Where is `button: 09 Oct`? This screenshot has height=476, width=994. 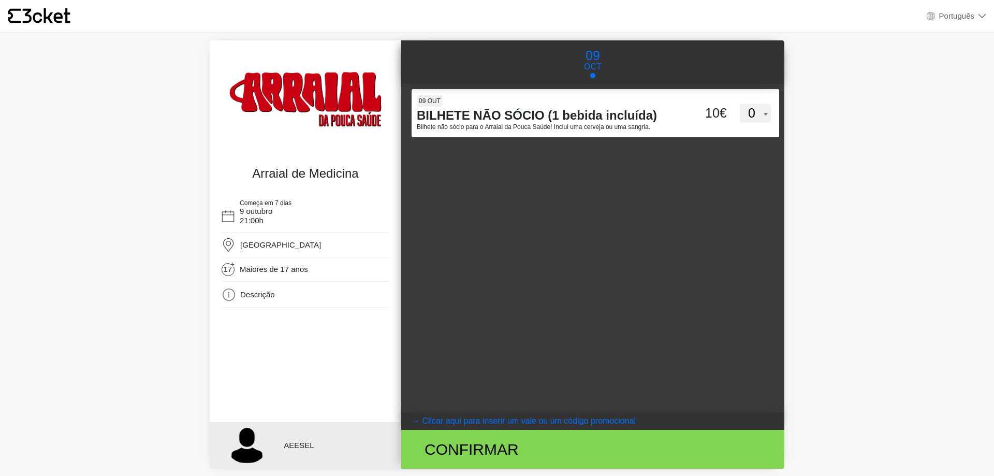
button: 09 Oct is located at coordinates (593, 62).